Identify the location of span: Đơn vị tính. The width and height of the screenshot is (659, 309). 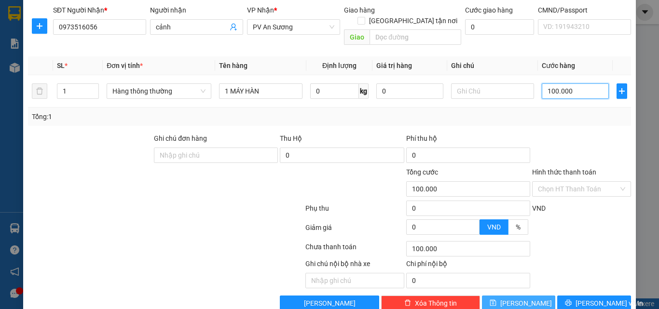
(124, 66).